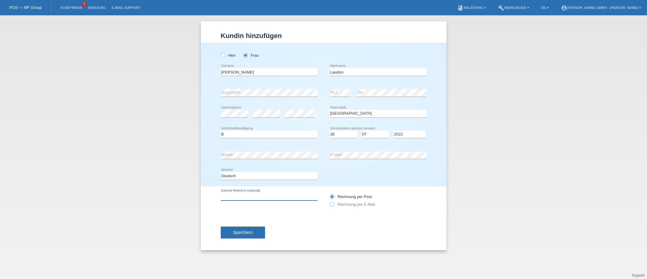 The width and height of the screenshot is (647, 279). Describe the element at coordinates (245, 55) in the screenshot. I see `input: Frau` at that location.